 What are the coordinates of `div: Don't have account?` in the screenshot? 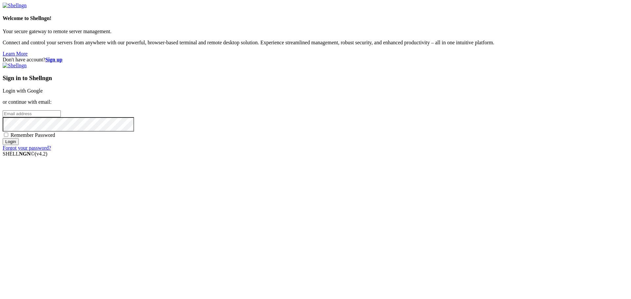 It's located at (316, 60).